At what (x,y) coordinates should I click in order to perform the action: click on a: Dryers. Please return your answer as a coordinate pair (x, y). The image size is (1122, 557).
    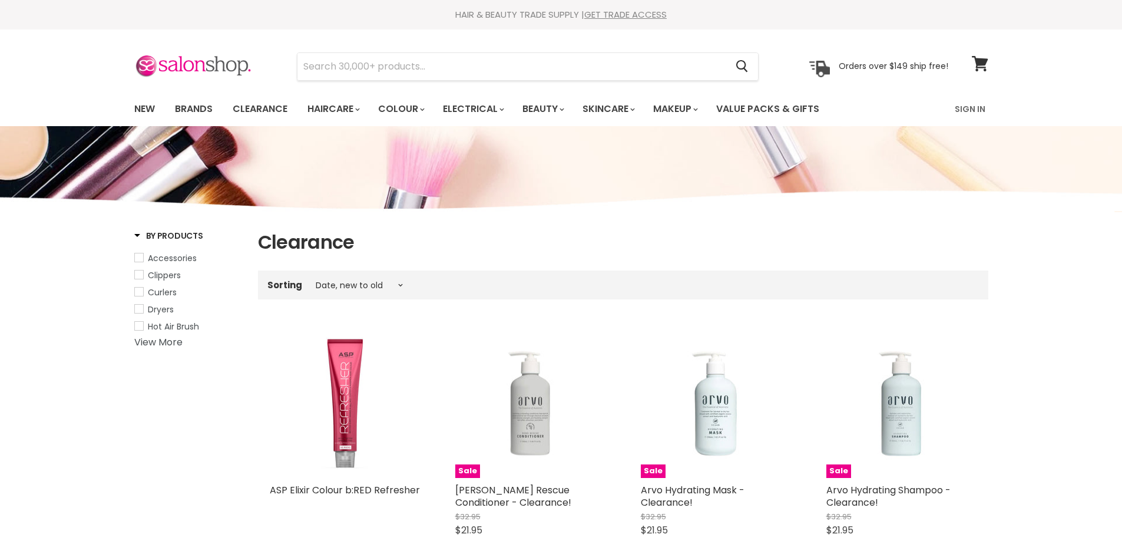
    Looking at the image, I should click on (189, 309).